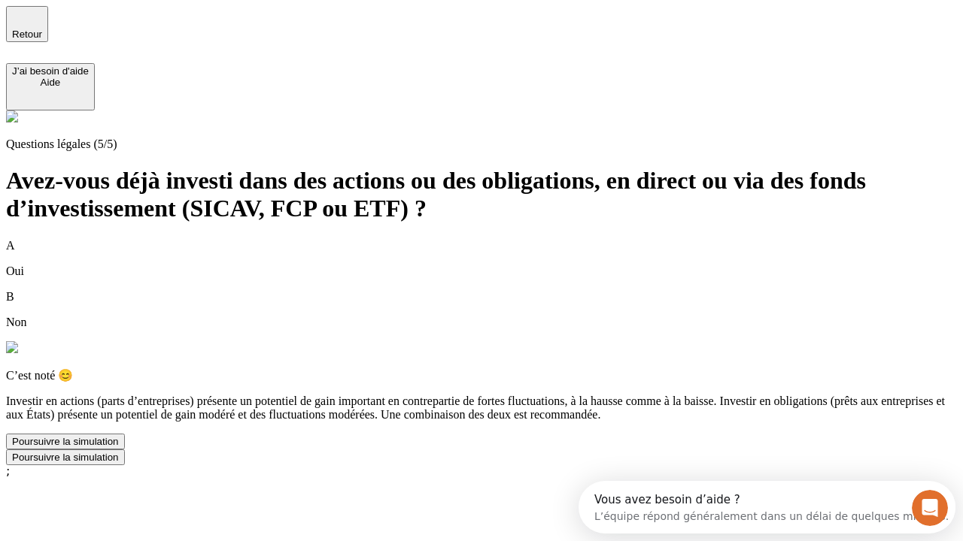 The width and height of the screenshot is (963, 541). Describe the element at coordinates (193, 32) in the screenshot. I see `div: L’équipe répond généralement dans un délai de quelques minutes.` at that location.